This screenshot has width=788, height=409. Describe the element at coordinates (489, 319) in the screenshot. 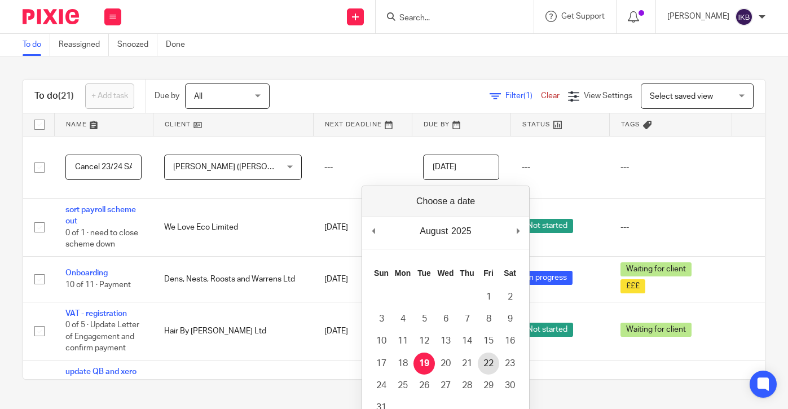

I see `button: 8` at that location.